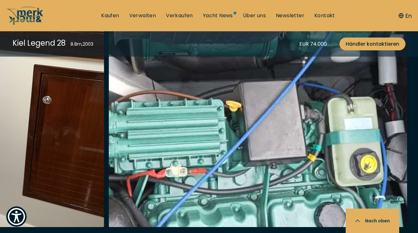  What do you see at coordinates (143, 16) in the screenshot?
I see `a: Verwalten` at bounding box center [143, 16].